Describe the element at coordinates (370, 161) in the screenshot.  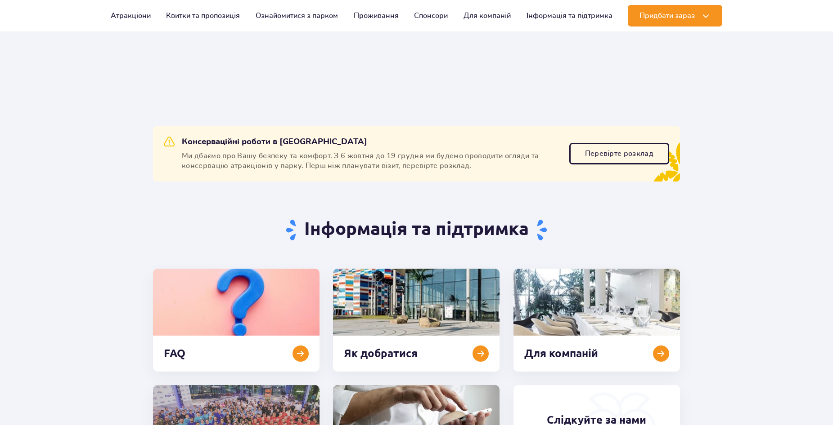
I see `span: Ми дбаємо про Вашу безпеку та комфорт. З 6 жовтня до 19 грудня ми будемо проводити огляди та конс...` at that location.